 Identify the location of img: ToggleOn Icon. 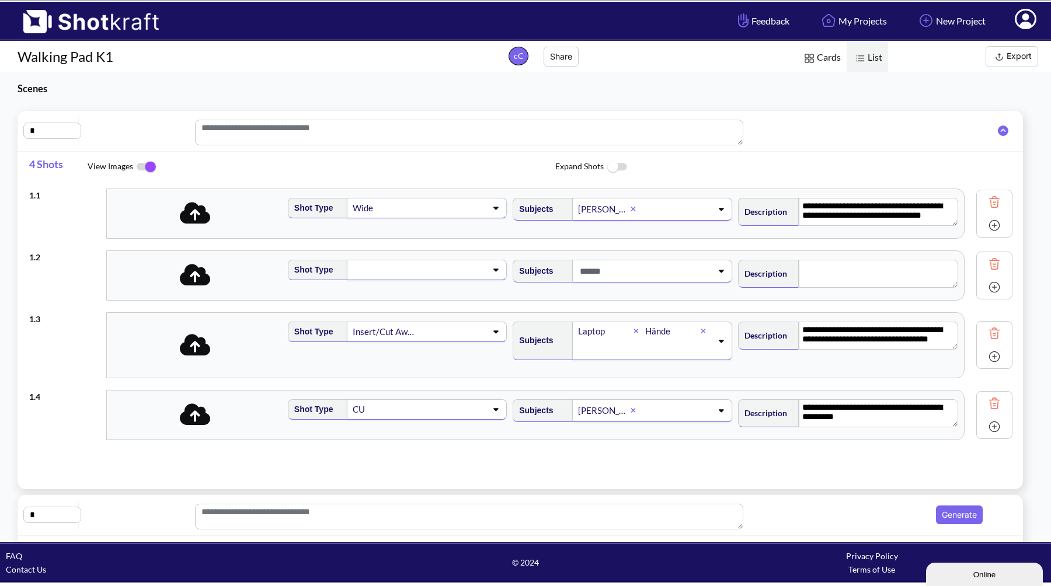
(146, 167).